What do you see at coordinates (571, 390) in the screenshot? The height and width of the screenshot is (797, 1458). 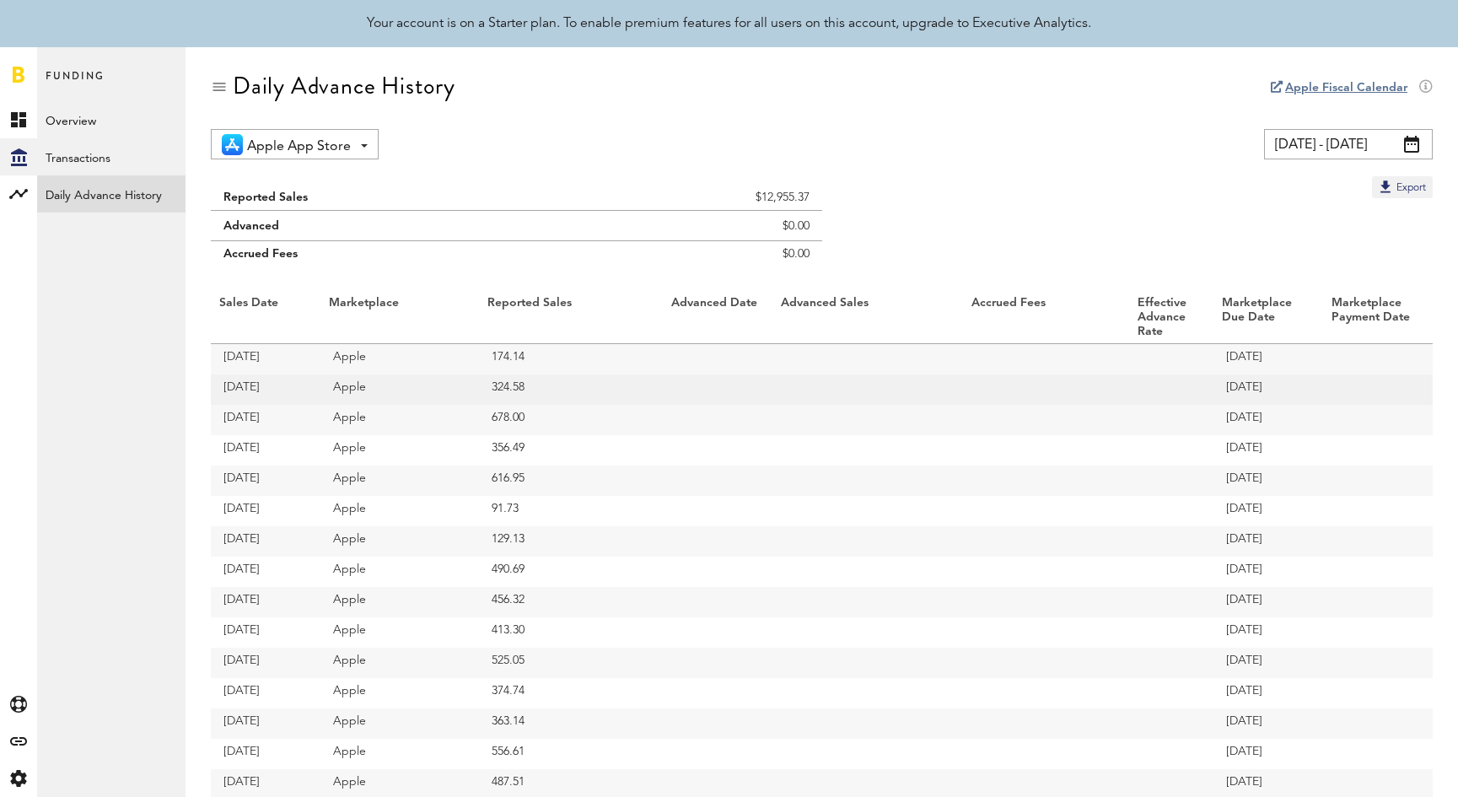 I see `td: 324.58` at bounding box center [571, 390].